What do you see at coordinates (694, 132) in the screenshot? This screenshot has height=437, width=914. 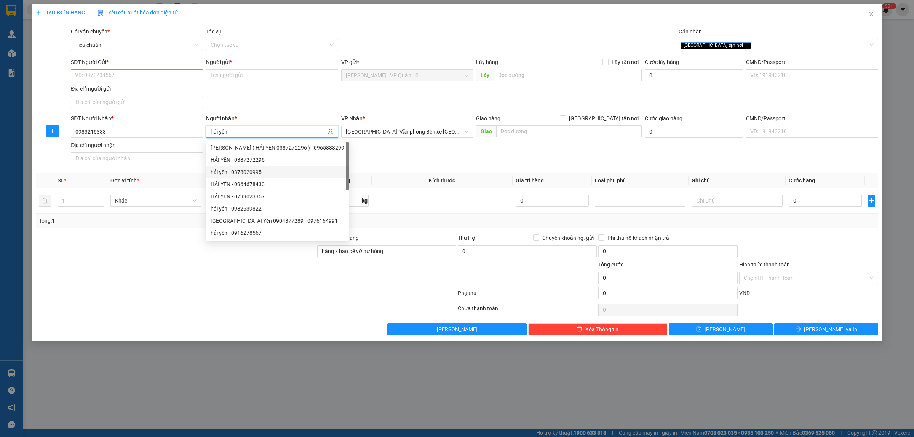 I see `input: Cước giao hàng` at bounding box center [694, 132].